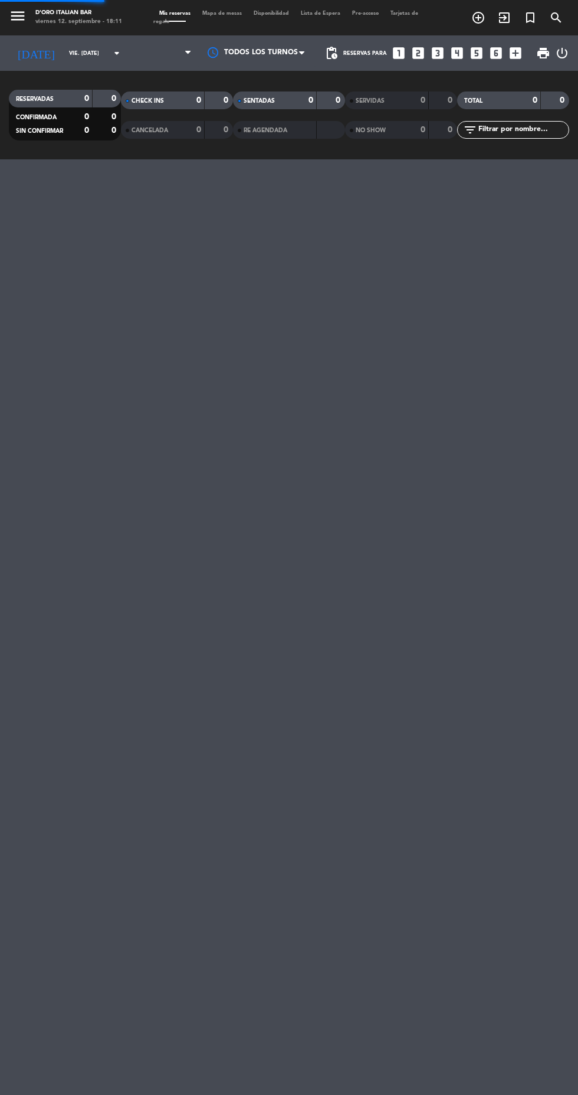 Image resolution: width=578 pixels, height=1095 pixels. I want to click on span: TOTAL, so click(473, 101).